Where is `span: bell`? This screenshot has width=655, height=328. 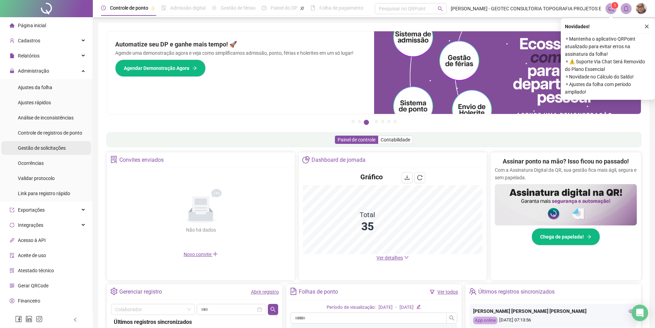
span: bell is located at coordinates (626, 9).